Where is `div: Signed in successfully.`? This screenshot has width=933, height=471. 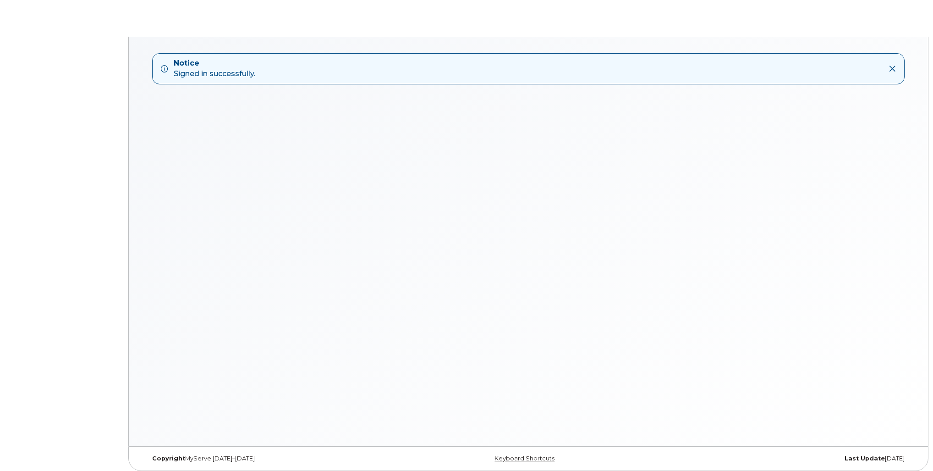
div: Signed in successfully. is located at coordinates (214, 69).